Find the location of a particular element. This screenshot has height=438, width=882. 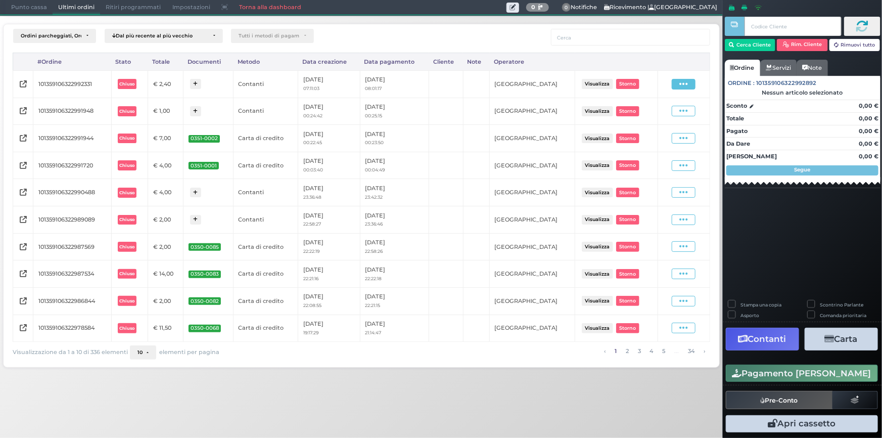

td: 101359106322992331 is located at coordinates (72, 84).